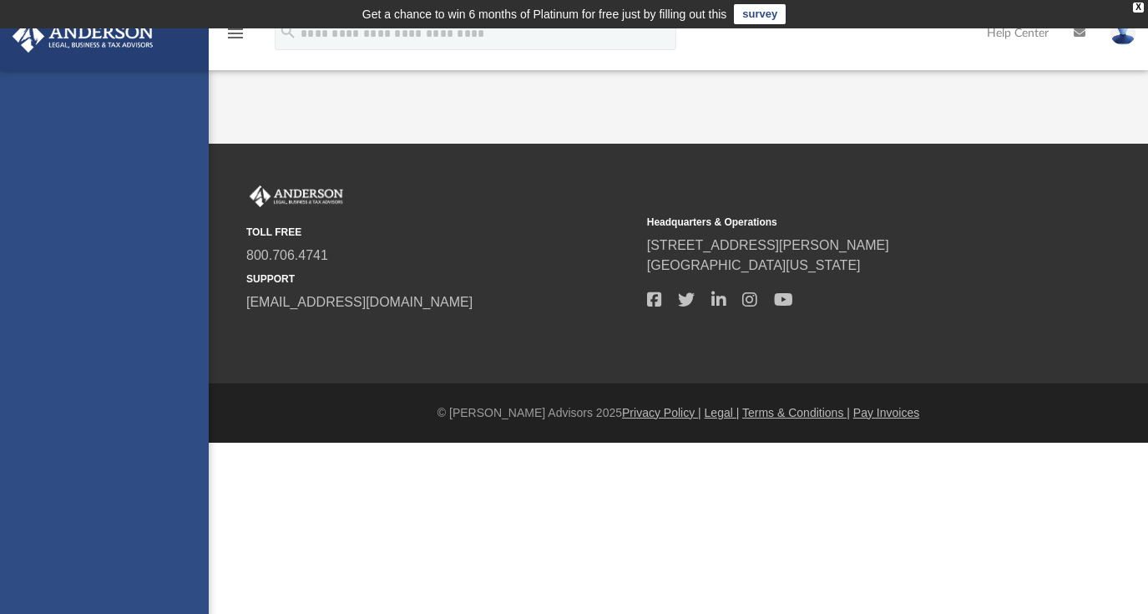  What do you see at coordinates (722, 412) in the screenshot?
I see `a: Legal |` at bounding box center [722, 412].